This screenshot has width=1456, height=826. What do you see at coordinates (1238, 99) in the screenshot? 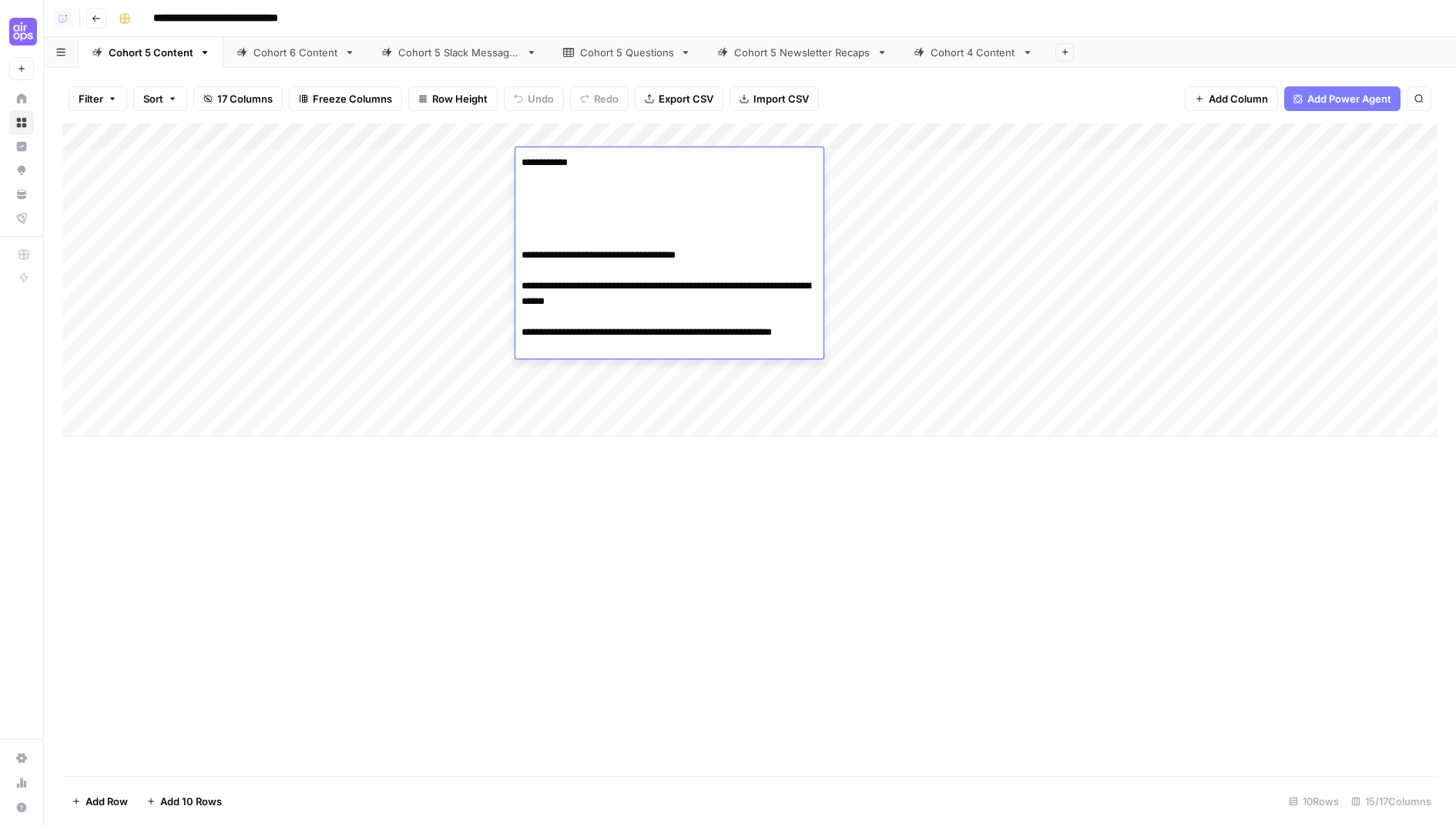
I see `span: Add Column` at bounding box center [1238, 99].